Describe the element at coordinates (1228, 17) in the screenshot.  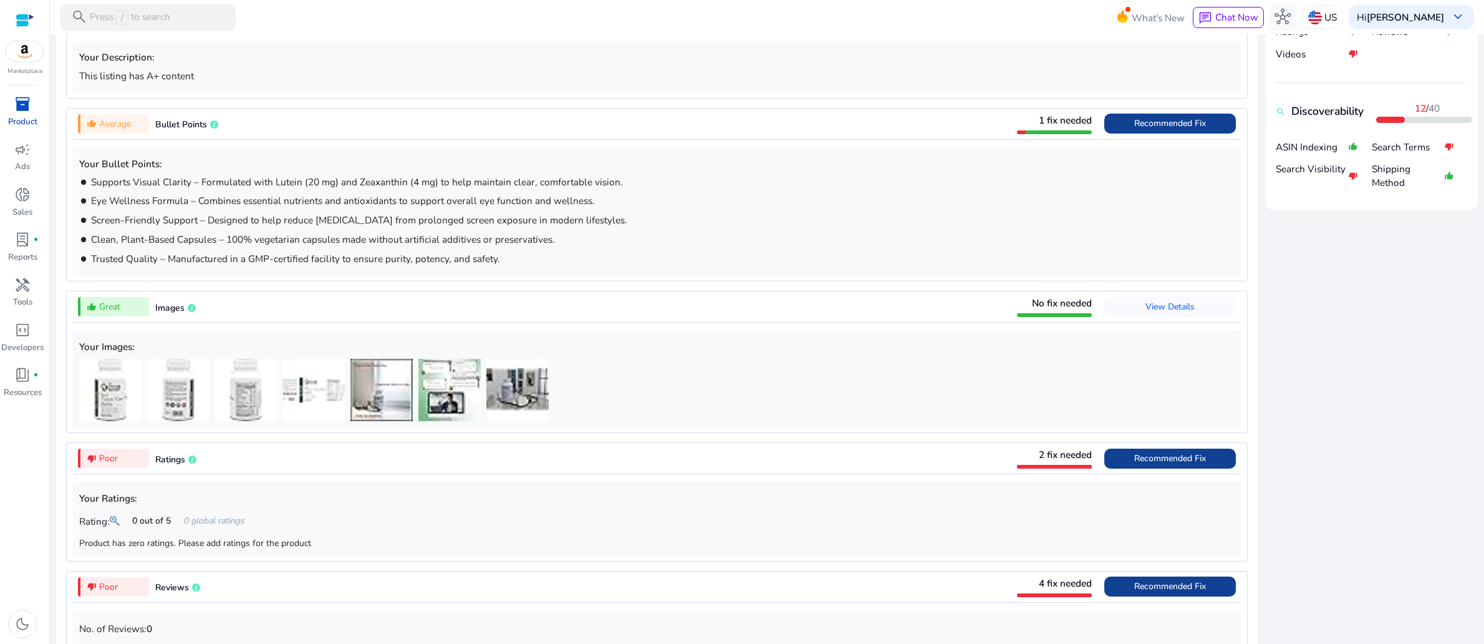
I see `button: chatChat Now` at that location.